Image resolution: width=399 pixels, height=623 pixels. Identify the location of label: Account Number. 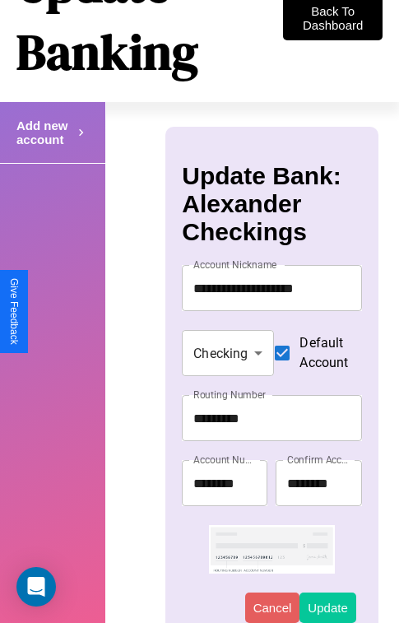
(226, 459).